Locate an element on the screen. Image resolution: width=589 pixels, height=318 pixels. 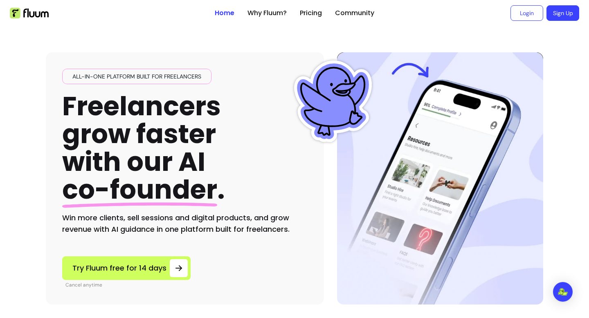
img: Hero is located at coordinates (440, 178).